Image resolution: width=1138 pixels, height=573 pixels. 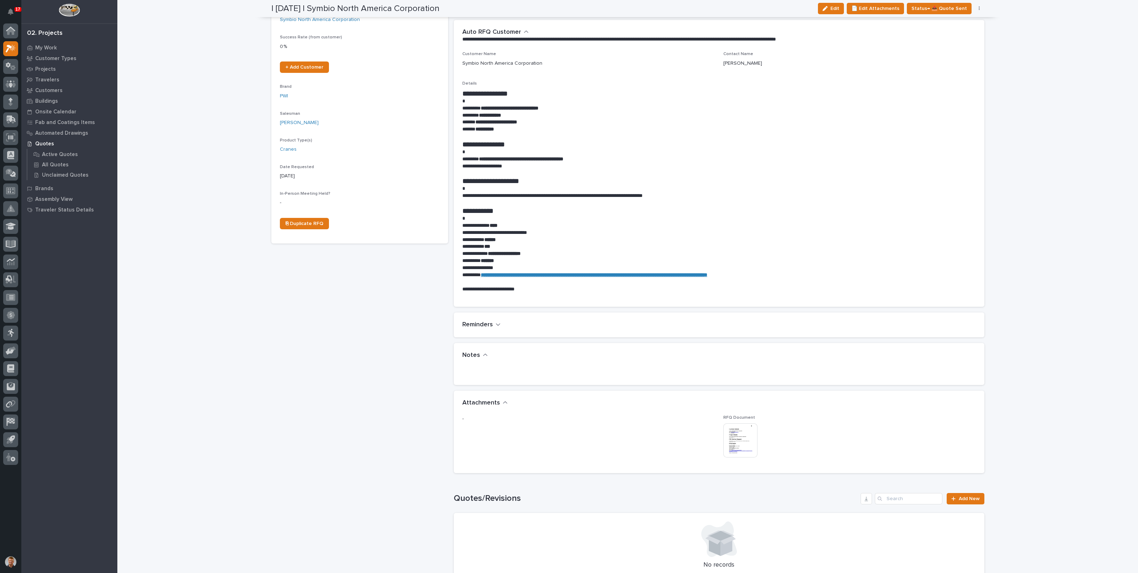 What do you see at coordinates (69, 69) in the screenshot?
I see `a: Projects` at bounding box center [69, 69].